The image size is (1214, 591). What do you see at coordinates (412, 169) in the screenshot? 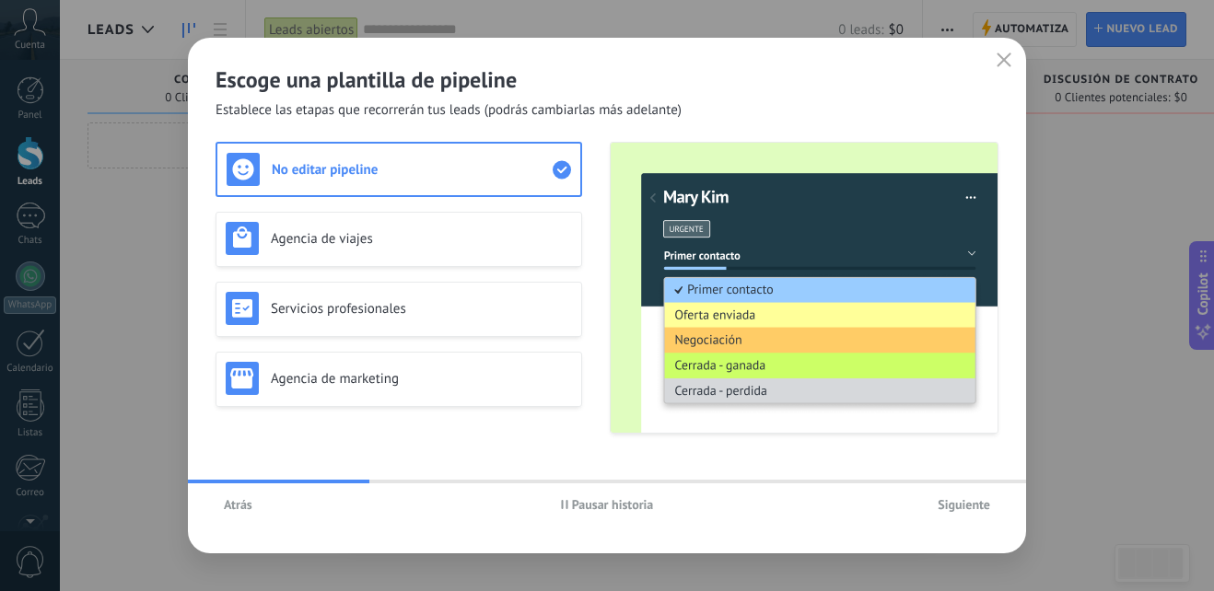
I see `h3: No editar pipeline` at bounding box center [412, 169].